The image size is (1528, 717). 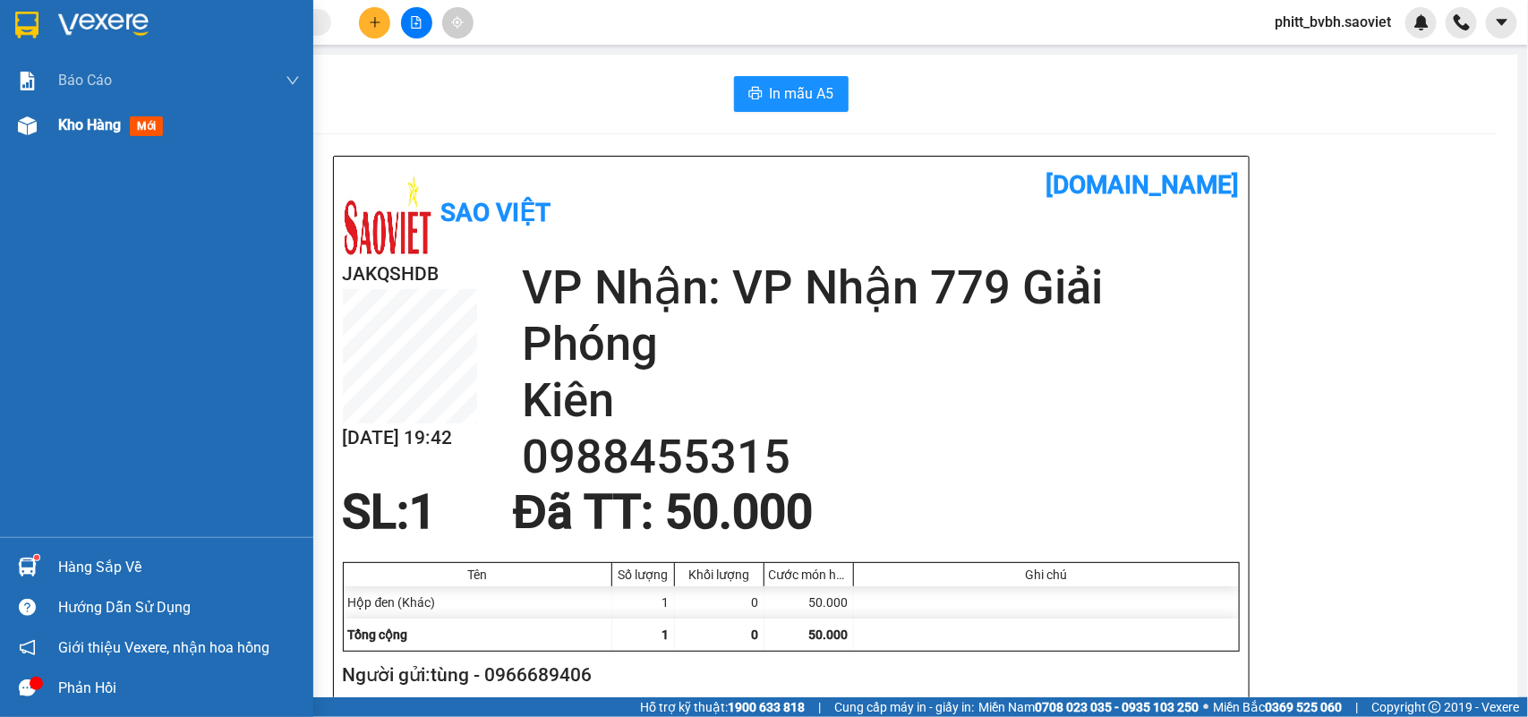 What do you see at coordinates (457, 22) in the screenshot?
I see `span: aim` at bounding box center [457, 22].